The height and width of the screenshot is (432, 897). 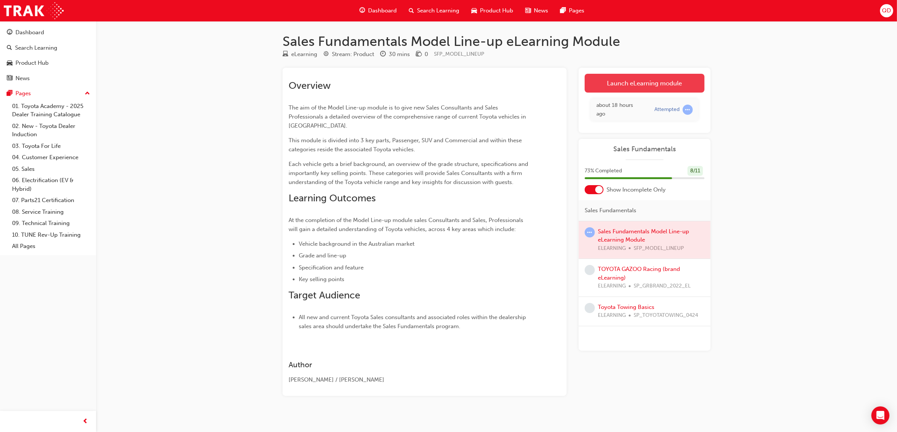 What do you see at coordinates (413, 322) in the screenshot?
I see `span: All new and current Toyota Sales consultants and associated roles within the dealership sales are...` at bounding box center [413, 322].